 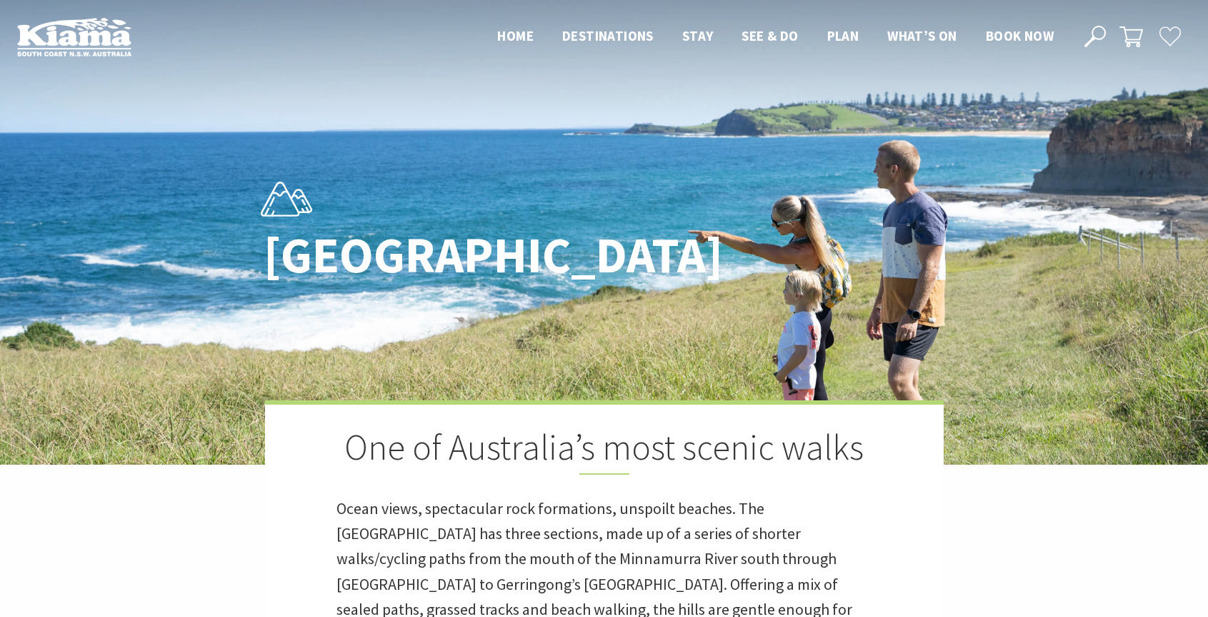 What do you see at coordinates (1020, 36) in the screenshot?
I see `span: Book now` at bounding box center [1020, 36].